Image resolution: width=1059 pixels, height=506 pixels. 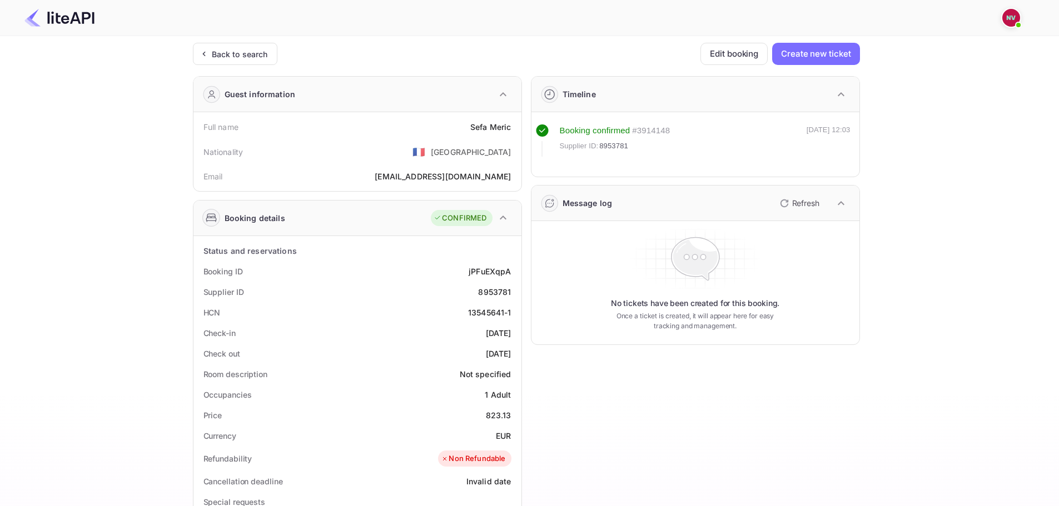 I want to click on div: Status and reservations, so click(x=250, y=251).